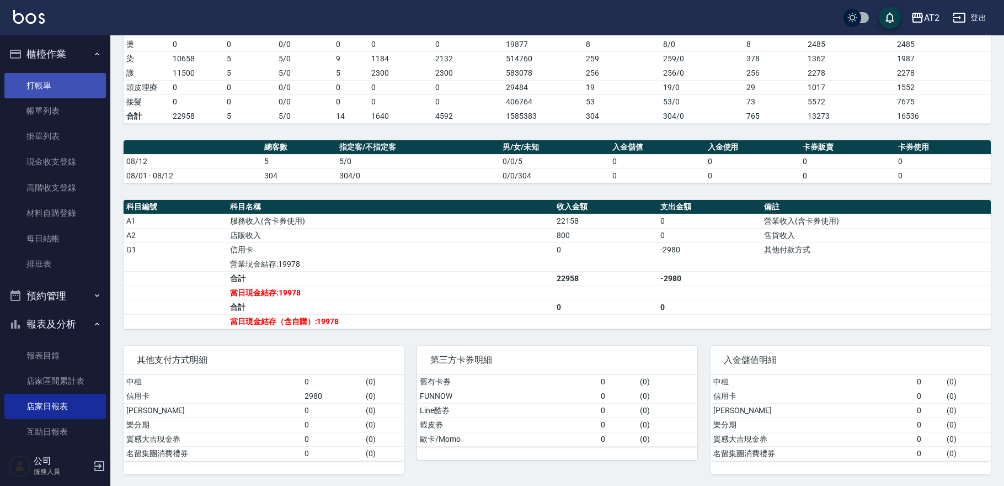 The height and width of the screenshot is (486, 1004). Describe the element at coordinates (508, 424) in the screenshot. I see `td: 蝦皮劵` at that location.